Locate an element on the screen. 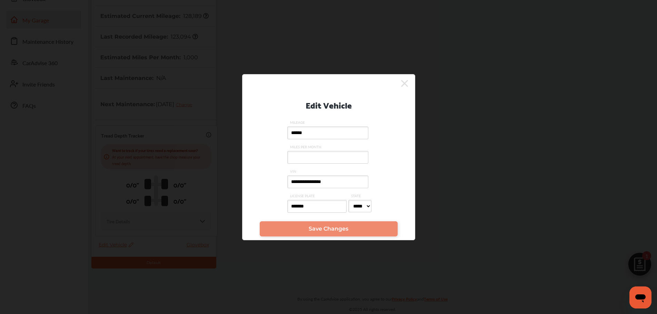 This screenshot has width=657, height=314. span: STATE is located at coordinates (361, 196).